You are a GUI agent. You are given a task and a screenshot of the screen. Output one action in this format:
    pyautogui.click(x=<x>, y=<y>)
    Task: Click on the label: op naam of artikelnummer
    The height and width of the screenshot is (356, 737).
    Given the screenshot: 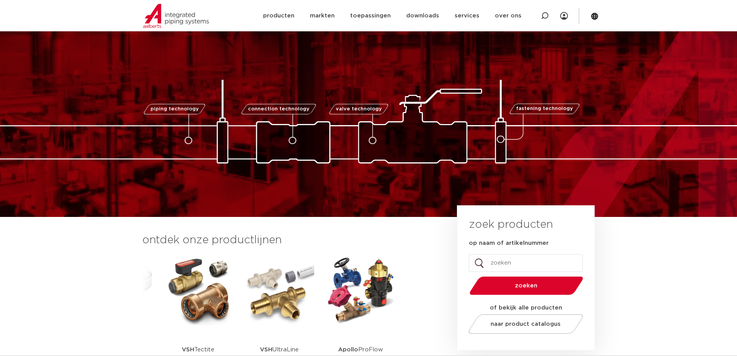 What is the action you would take?
    pyautogui.click(x=509, y=243)
    